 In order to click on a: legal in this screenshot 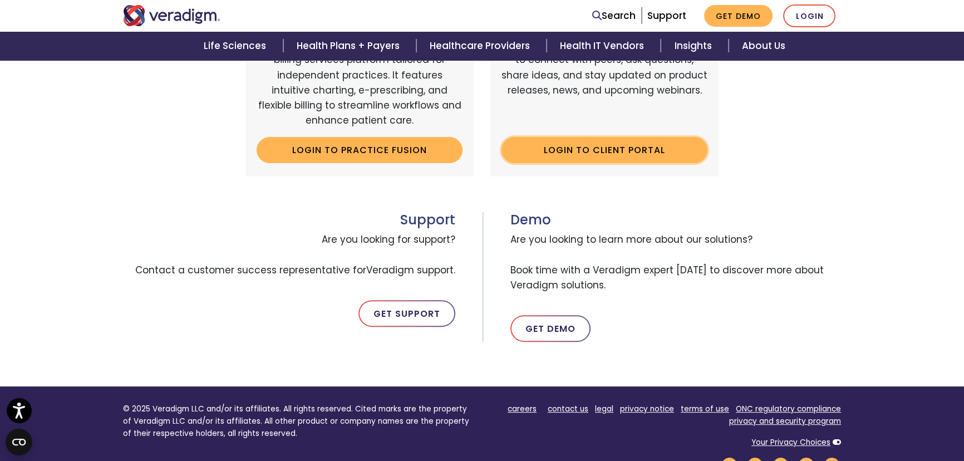, I will do `click(604, 409)`.